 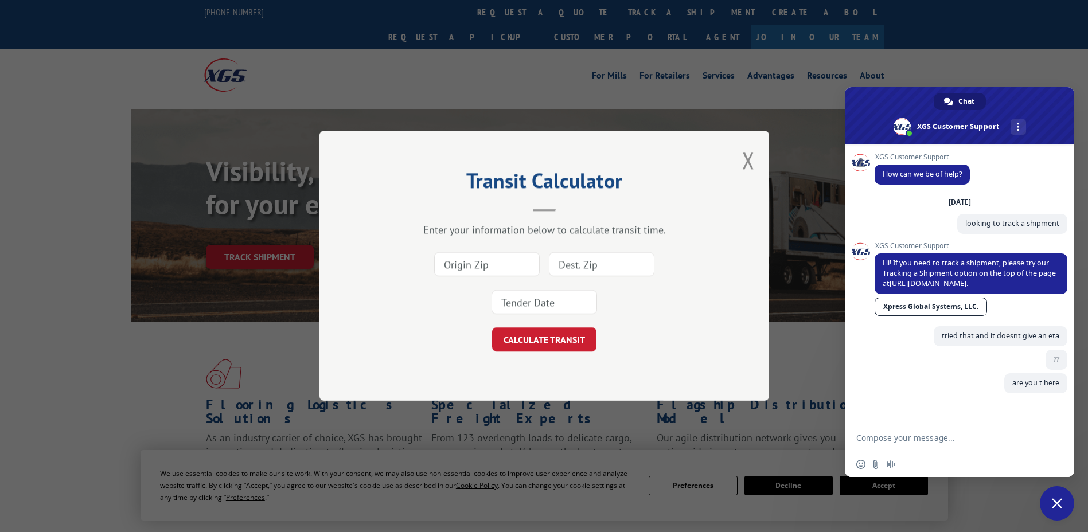 I want to click on button: Close modal, so click(x=748, y=160).